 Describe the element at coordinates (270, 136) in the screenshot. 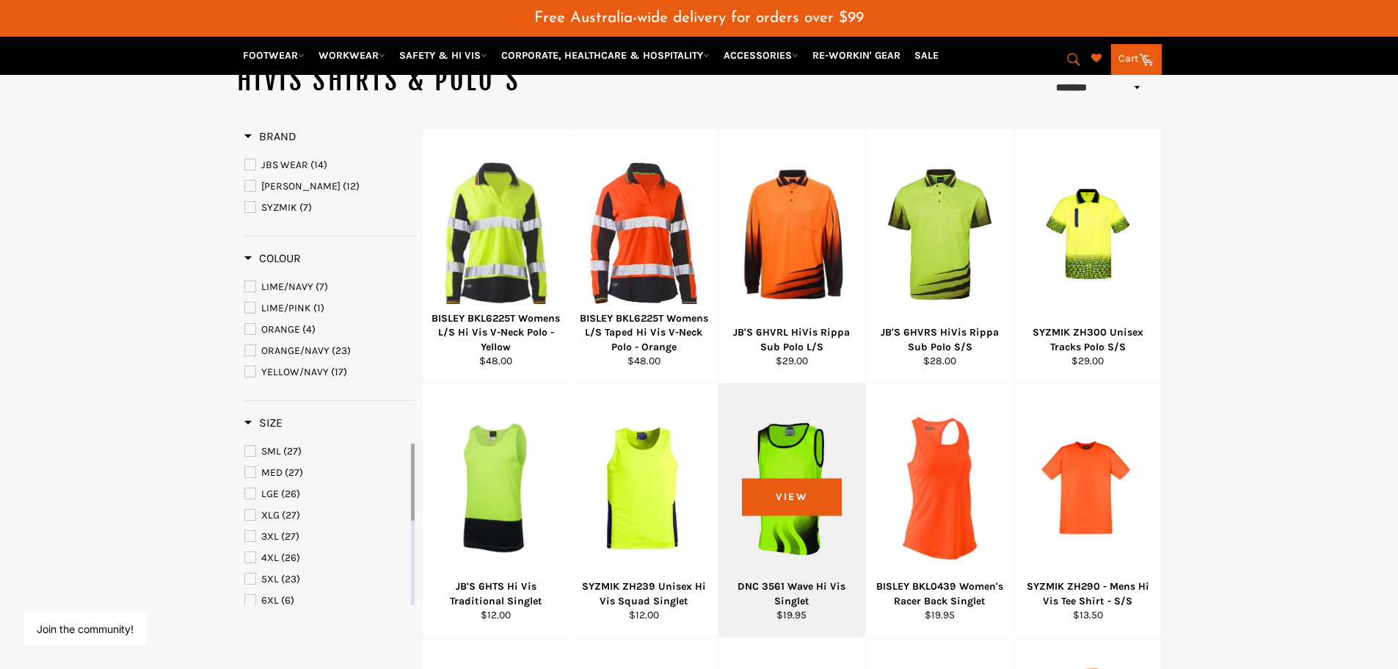

I see `span: Brand` at that location.